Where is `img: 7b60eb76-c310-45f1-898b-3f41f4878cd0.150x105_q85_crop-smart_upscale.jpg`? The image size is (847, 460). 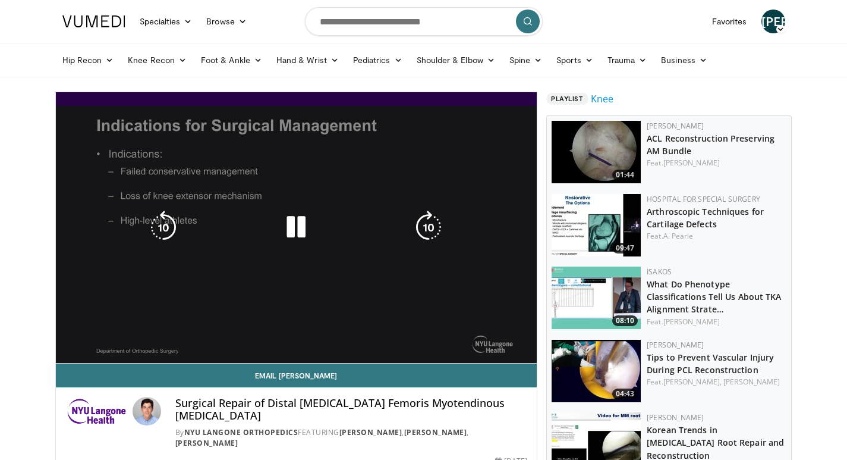
img: 7b60eb76-c310-45f1-898b-3f41f4878cd0.150x105_q85_crop-smart_upscale.jpg is located at coordinates (596, 152).